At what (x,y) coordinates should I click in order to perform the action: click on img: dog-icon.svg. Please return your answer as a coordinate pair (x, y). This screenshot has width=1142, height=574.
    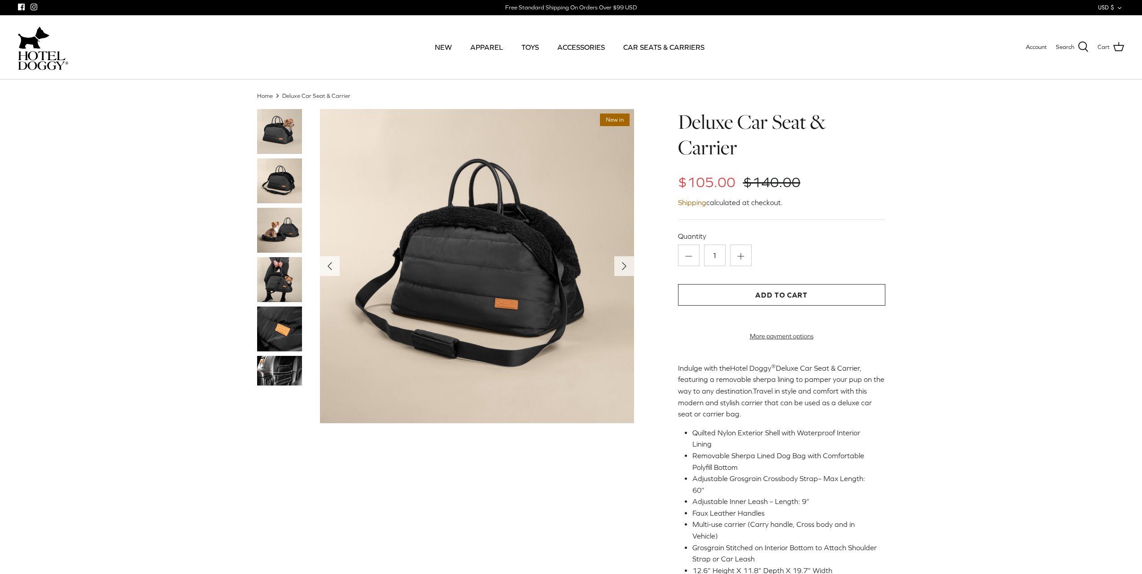
    Looking at the image, I should click on (34, 38).